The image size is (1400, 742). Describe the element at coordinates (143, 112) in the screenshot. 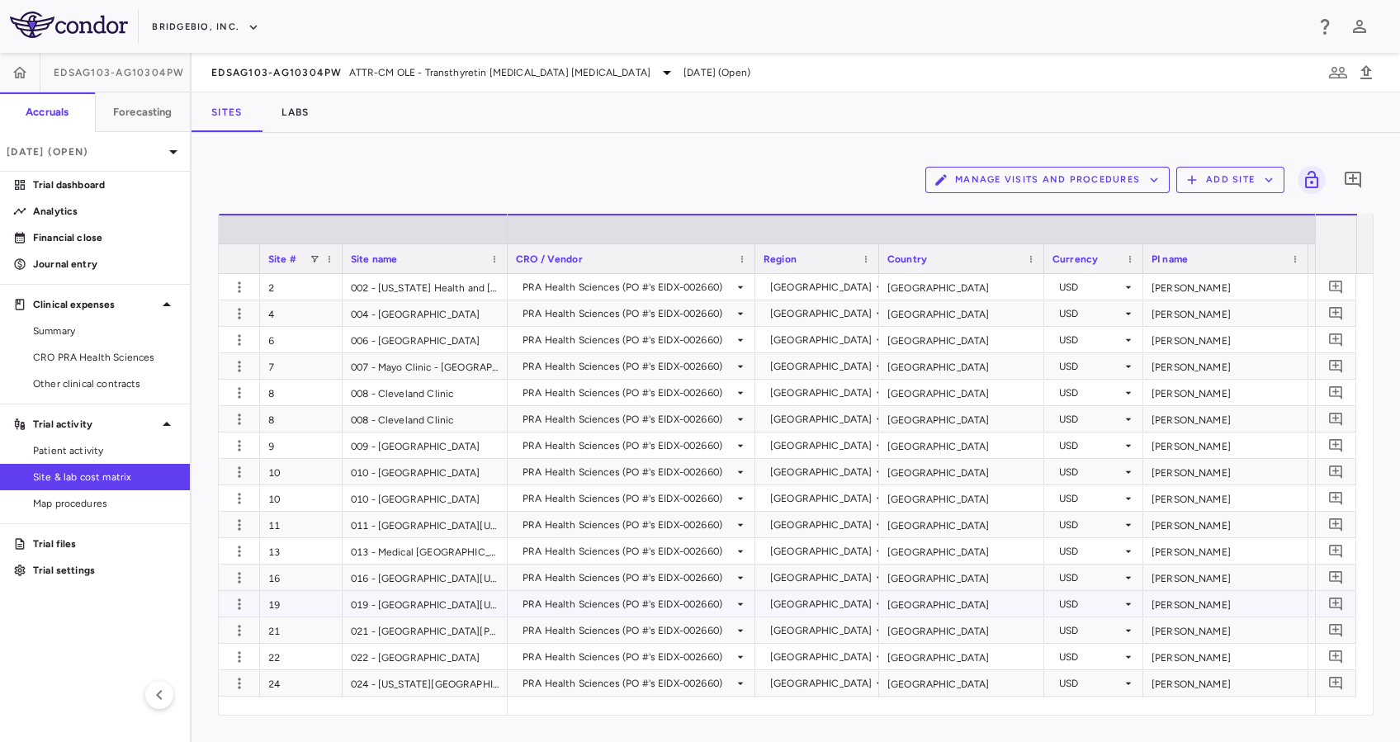

I see `h6: Forecasting` at that location.